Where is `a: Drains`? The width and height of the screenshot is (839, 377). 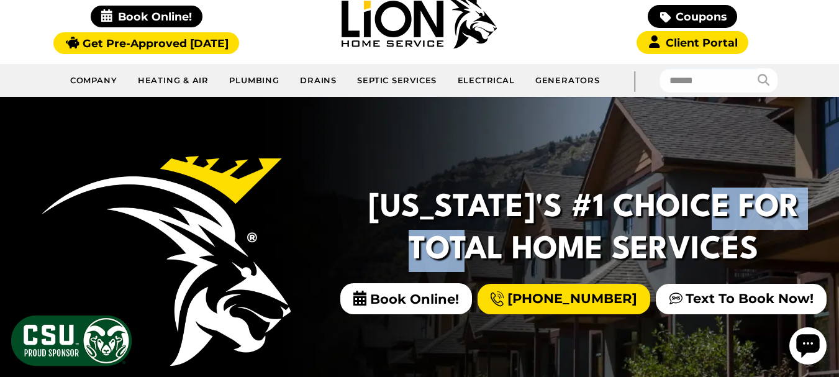
a: Drains is located at coordinates (319, 81).